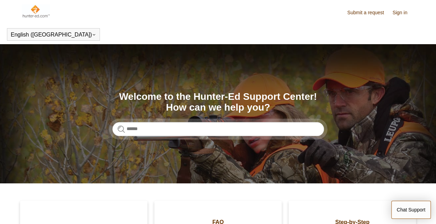 The height and width of the screenshot is (224, 436). What do you see at coordinates (36, 11) in the screenshot?
I see `img: Hunter-Ed Help Center home page` at bounding box center [36, 11].